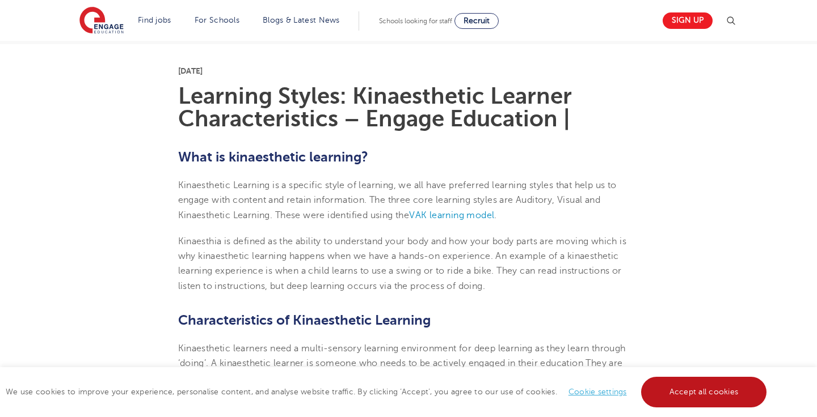  What do you see at coordinates (387, 392) in the screenshot?
I see `span: We use cookies to improve your experience, personalise content, and analyse website traffic. By c...` at bounding box center [387, 392].